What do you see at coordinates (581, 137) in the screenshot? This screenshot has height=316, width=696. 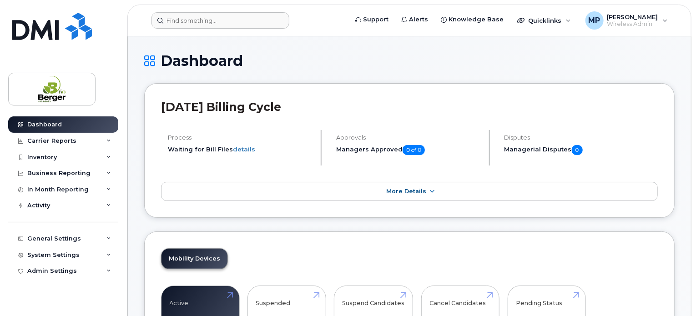 I see `h4: Disputes` at bounding box center [581, 137].